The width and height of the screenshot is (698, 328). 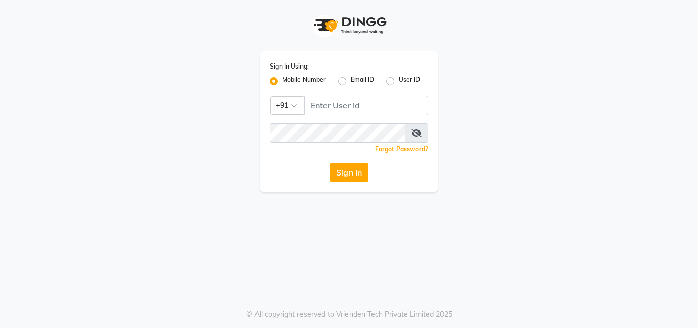 What do you see at coordinates (349, 25) in the screenshot?
I see `img: logo1.svg` at bounding box center [349, 25].